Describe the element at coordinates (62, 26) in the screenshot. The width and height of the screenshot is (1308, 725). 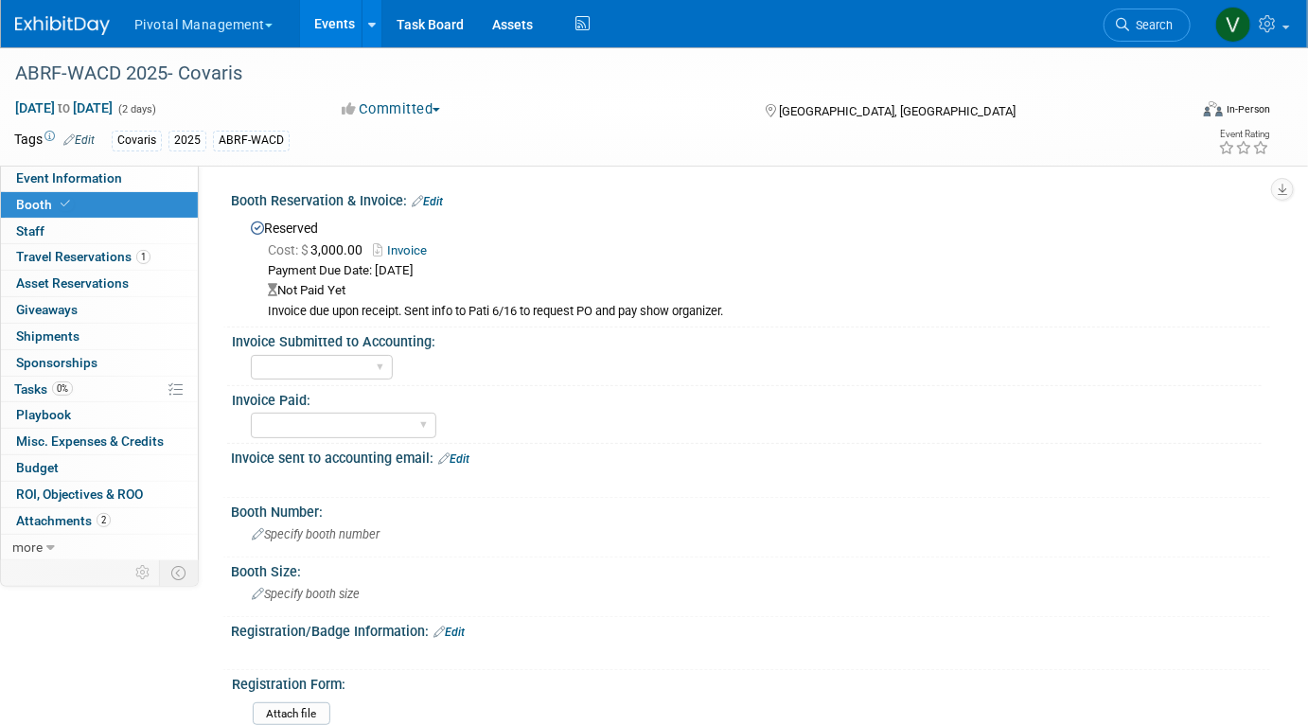
I see `img: ExhibitDay` at that location.